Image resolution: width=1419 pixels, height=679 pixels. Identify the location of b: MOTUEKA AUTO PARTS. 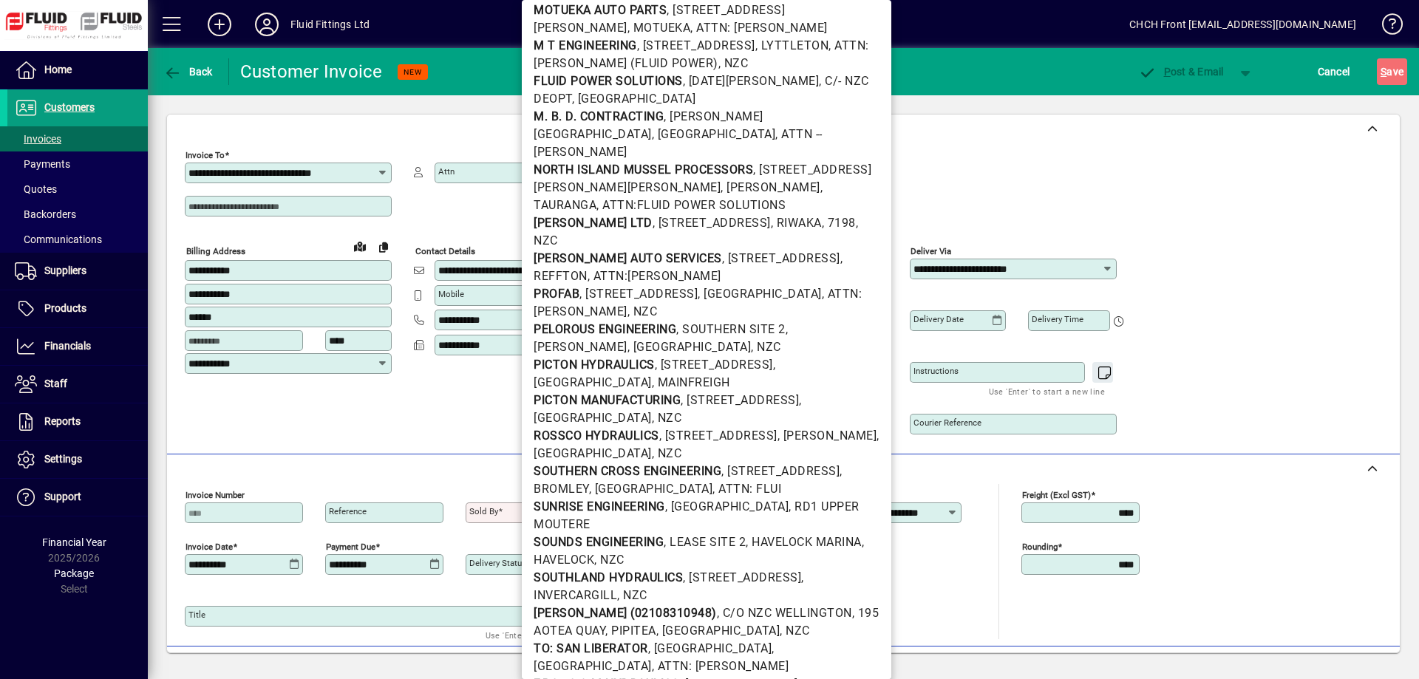
(600, 10).